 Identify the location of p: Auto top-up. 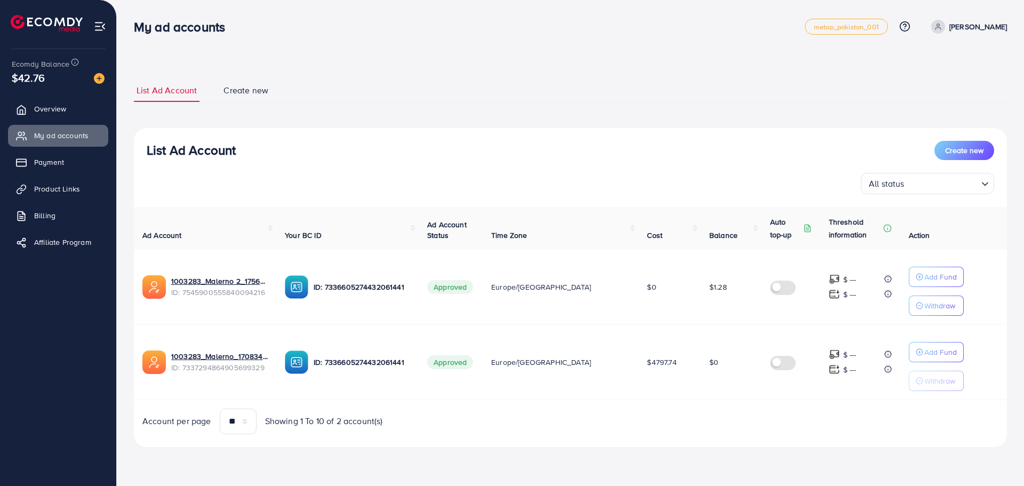
(785, 228).